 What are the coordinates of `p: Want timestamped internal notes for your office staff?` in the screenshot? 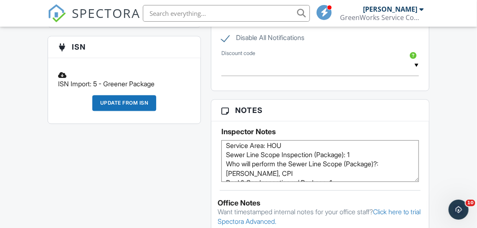 It's located at (320, 217).